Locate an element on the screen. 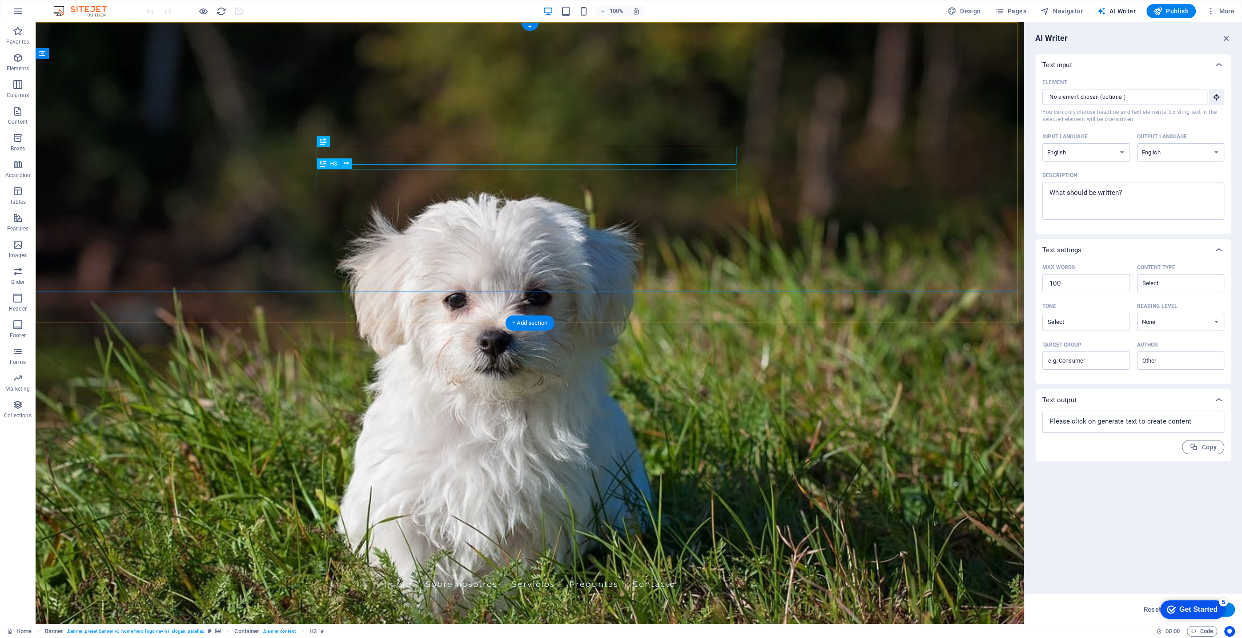 The height and width of the screenshot is (638, 1242). span: H3 is located at coordinates (333, 164).